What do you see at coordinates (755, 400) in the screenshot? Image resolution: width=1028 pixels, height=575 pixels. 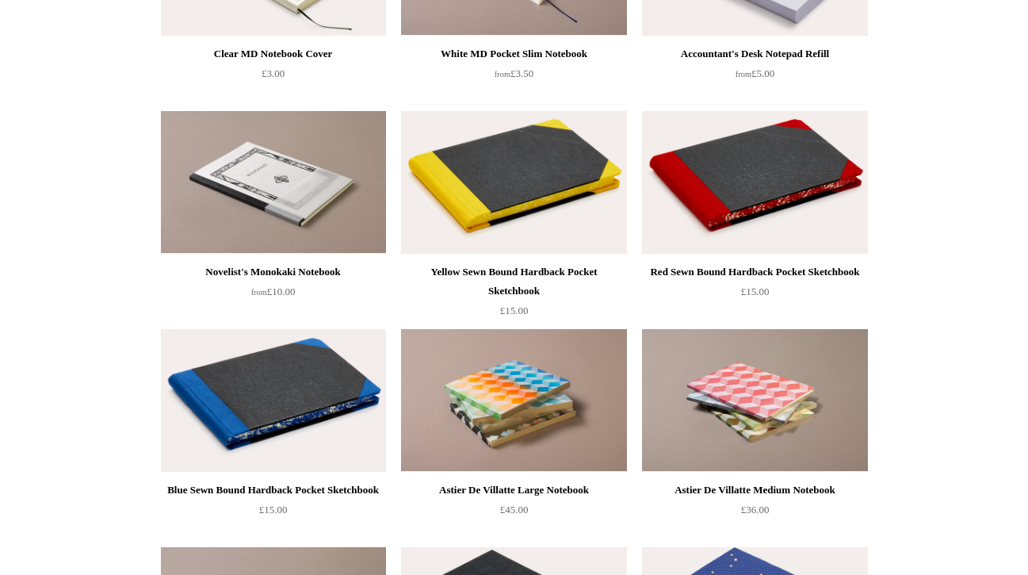 I see `a: Astier De Villatte Medium Notebook Astier De Villatte Medium Notebook` at bounding box center [755, 400].